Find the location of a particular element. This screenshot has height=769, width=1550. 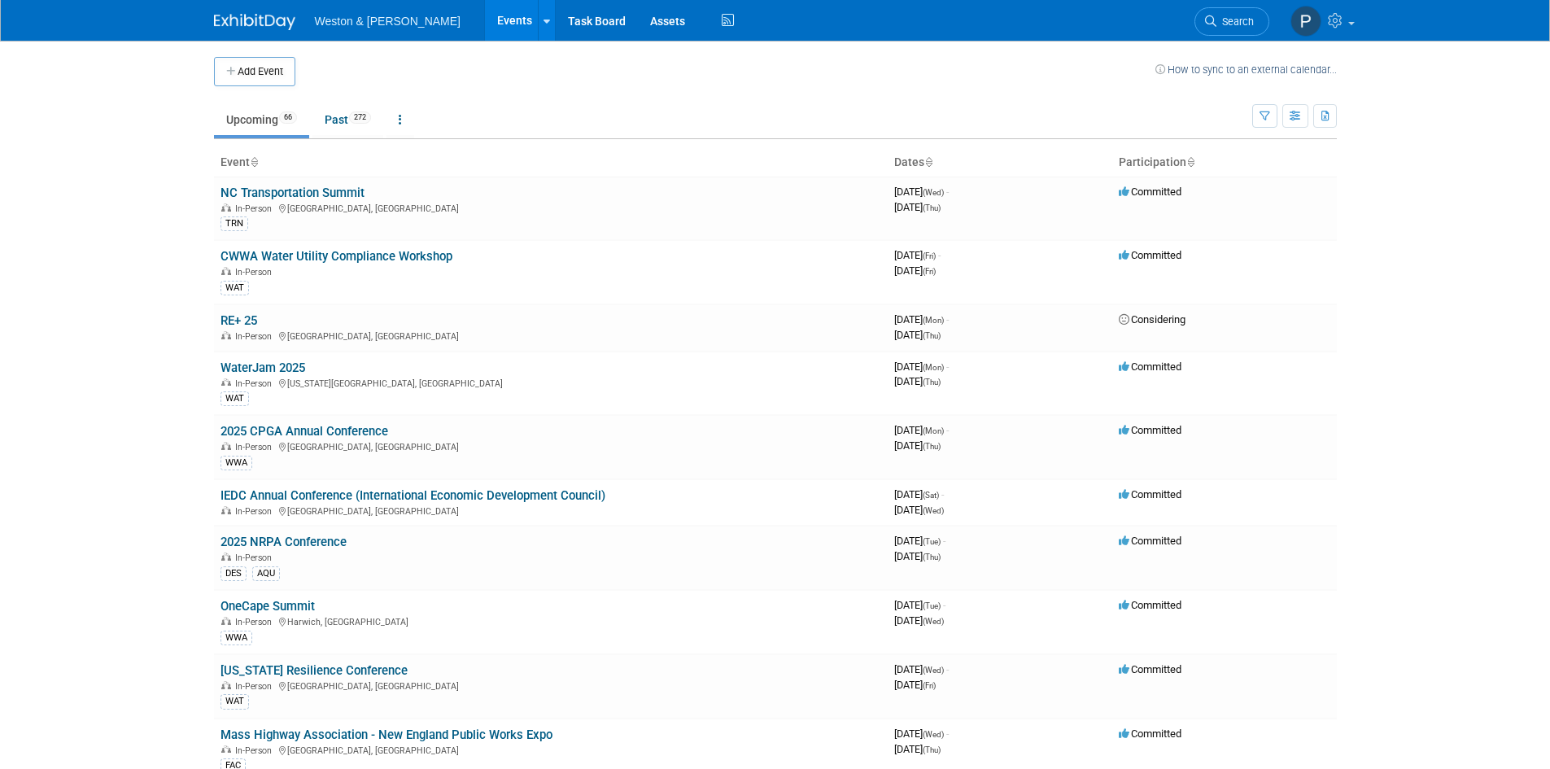

a: WaterJam 2025 is located at coordinates (263, 368).